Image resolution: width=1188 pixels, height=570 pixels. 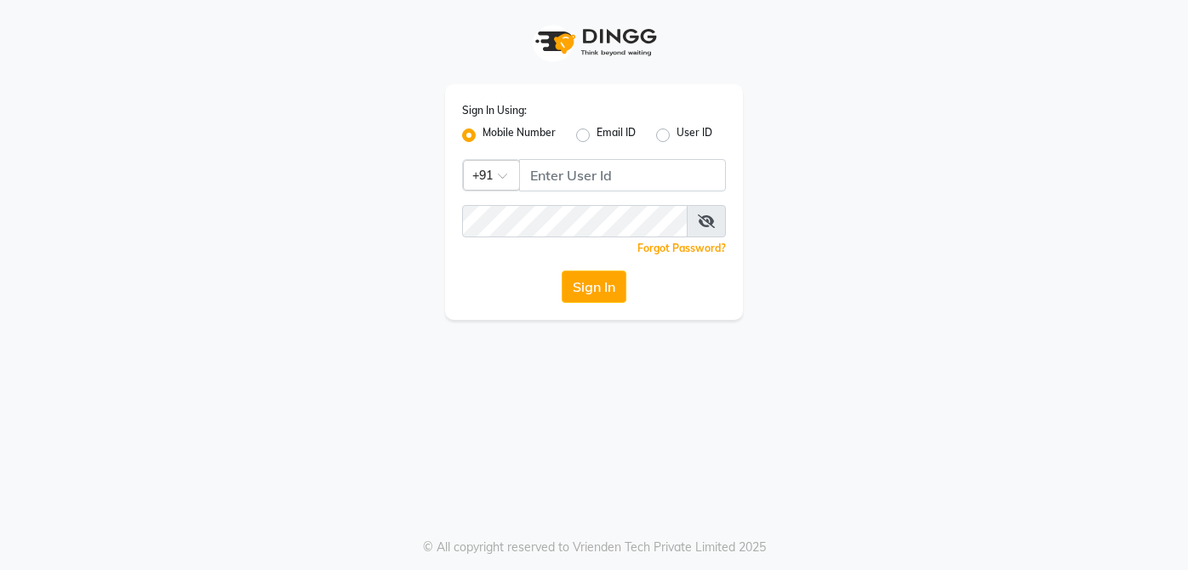 What do you see at coordinates (682, 248) in the screenshot?
I see `a: Forgot Password?` at bounding box center [682, 248].